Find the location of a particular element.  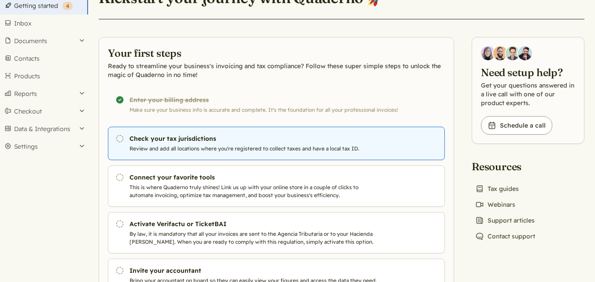

a: Webinars is located at coordinates (495, 205).